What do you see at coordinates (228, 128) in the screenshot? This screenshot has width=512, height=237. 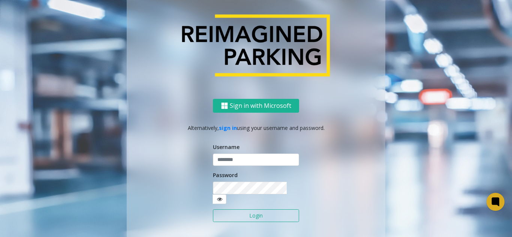 I see `a: sign in` at bounding box center [228, 128].